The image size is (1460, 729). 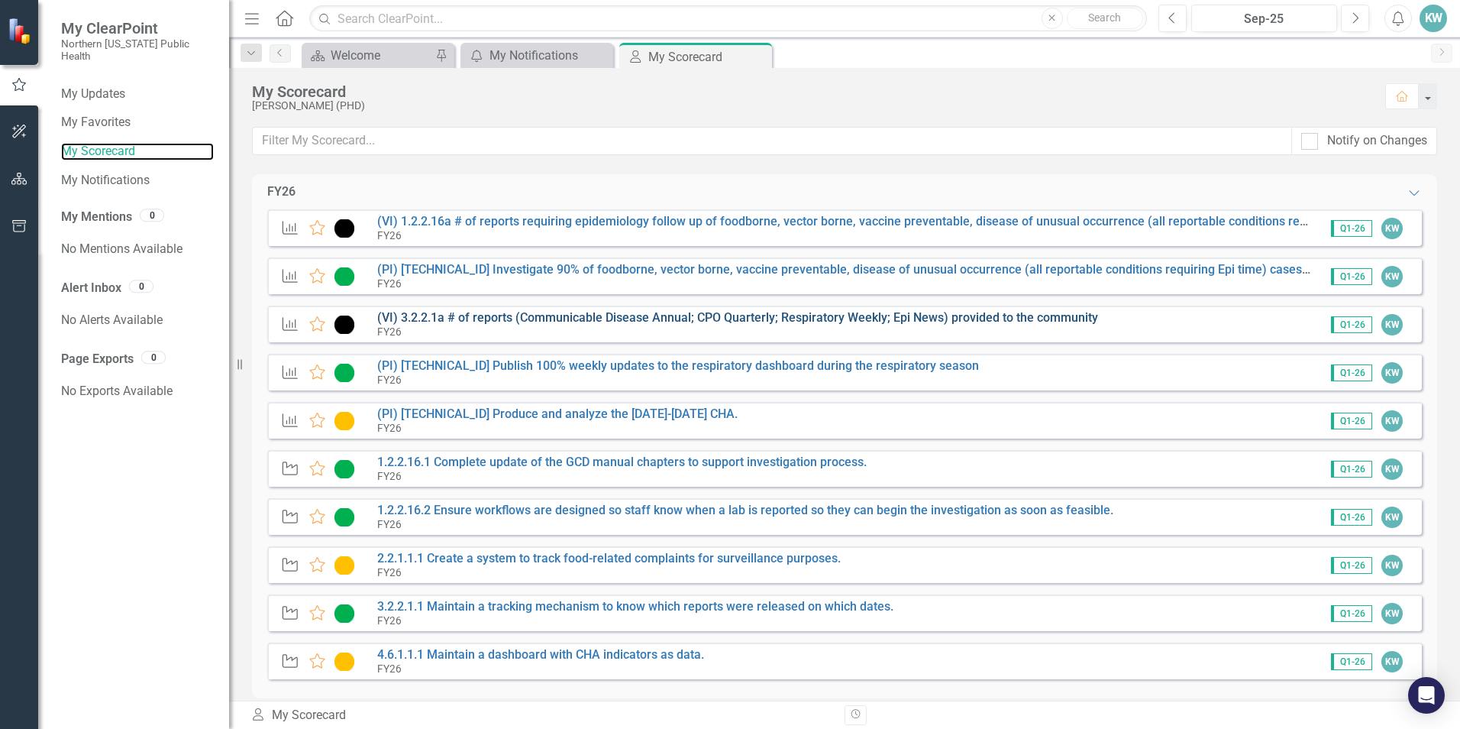 What do you see at coordinates (1377, 141) in the screenshot?
I see `div: Notify on Changes` at bounding box center [1377, 141].